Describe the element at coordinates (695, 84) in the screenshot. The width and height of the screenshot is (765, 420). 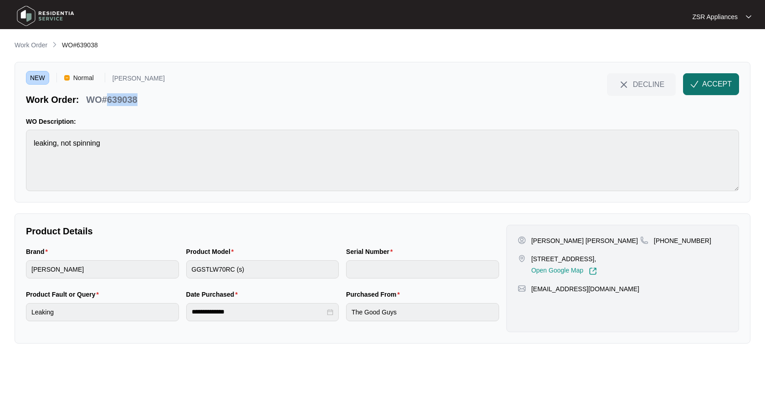
I see `img: check-Icon` at that location.